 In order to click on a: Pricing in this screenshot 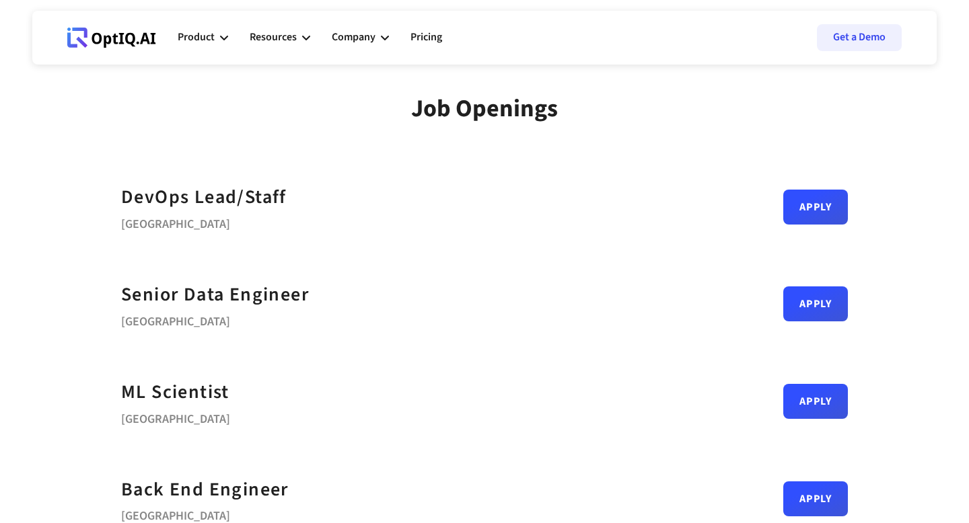, I will do `click(426, 38)`.